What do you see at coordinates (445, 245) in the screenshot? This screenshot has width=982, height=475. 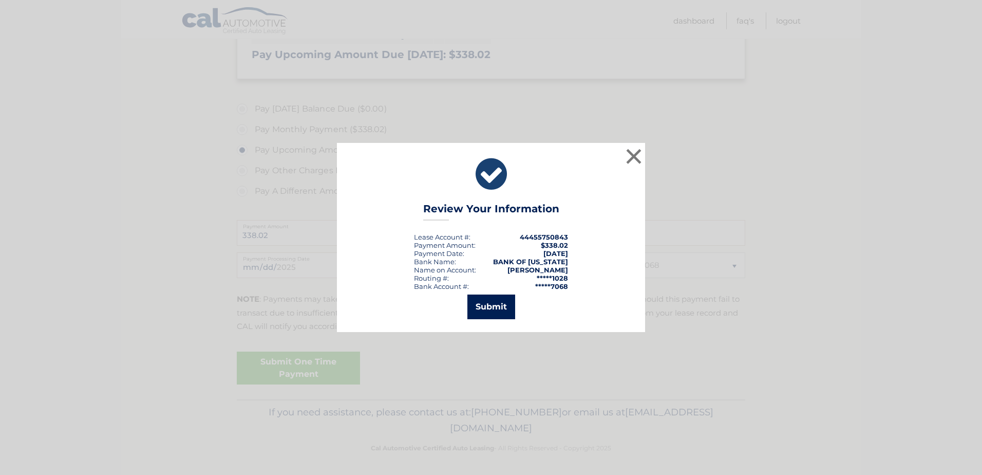 I see `div: Payment Amount:` at bounding box center [445, 245].